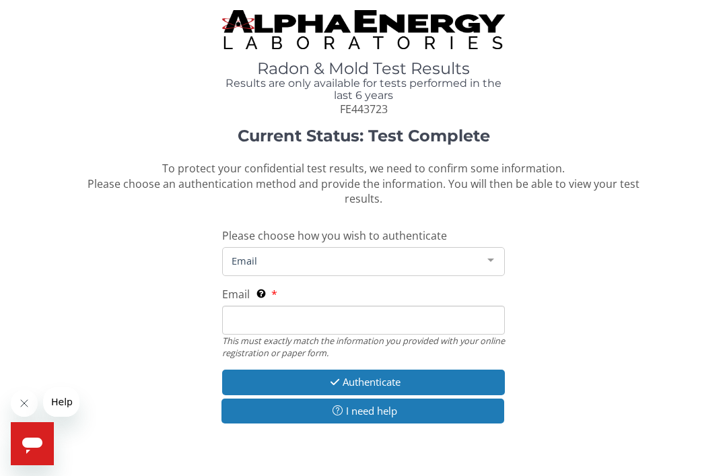 The height and width of the screenshot is (476, 727). Describe the element at coordinates (364, 109) in the screenshot. I see `span: FE443723` at that location.